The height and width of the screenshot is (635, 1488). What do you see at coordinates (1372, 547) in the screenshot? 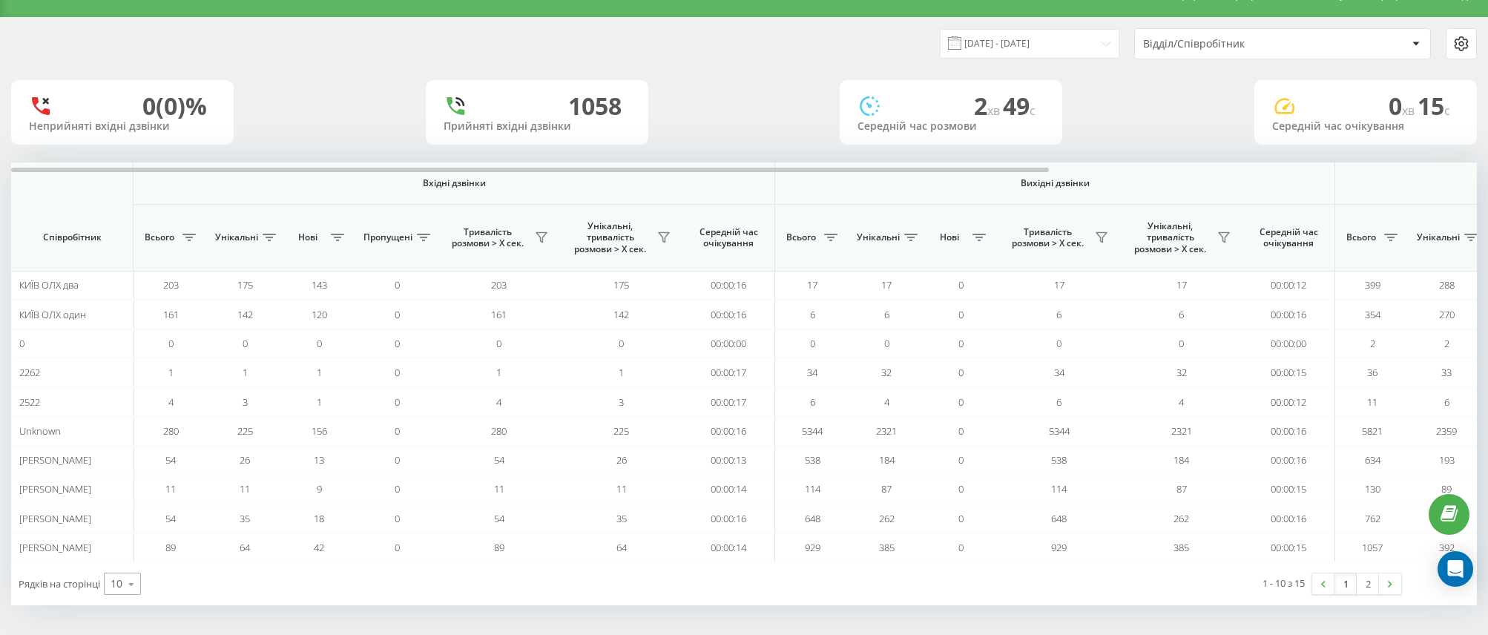
I see `span: 1057` at bounding box center [1372, 547].